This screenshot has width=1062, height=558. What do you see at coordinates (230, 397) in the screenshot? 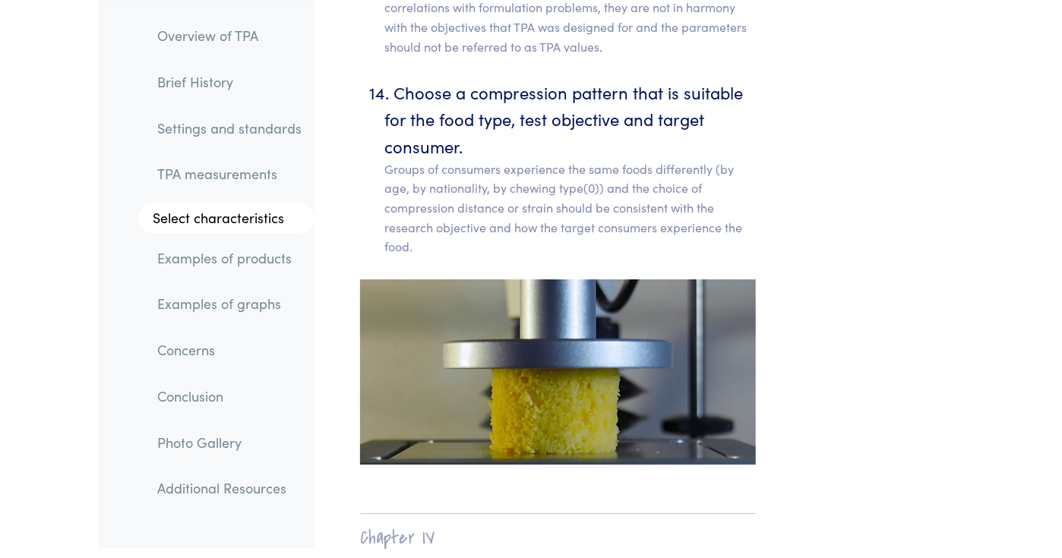
I see `a: Conclusion` at bounding box center [230, 397].